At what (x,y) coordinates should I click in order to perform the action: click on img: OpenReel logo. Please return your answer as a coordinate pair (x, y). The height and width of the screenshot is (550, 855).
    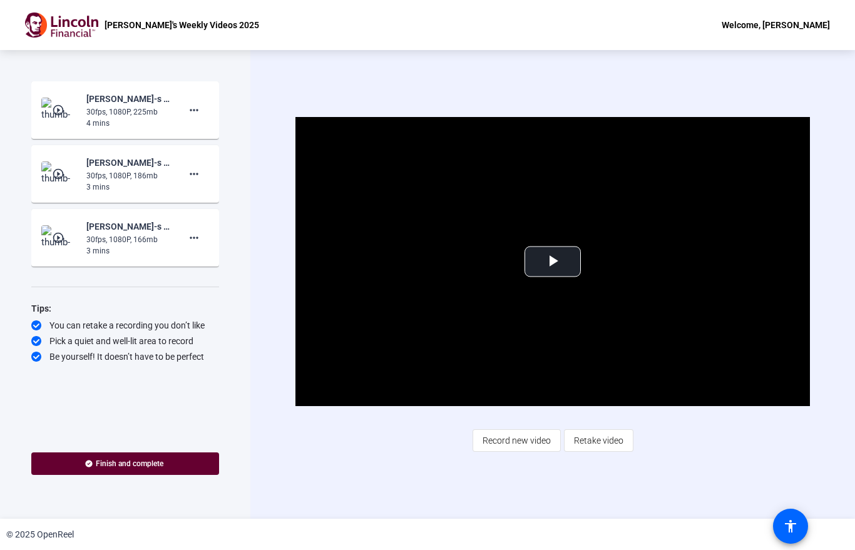
    Looking at the image, I should click on (61, 25).